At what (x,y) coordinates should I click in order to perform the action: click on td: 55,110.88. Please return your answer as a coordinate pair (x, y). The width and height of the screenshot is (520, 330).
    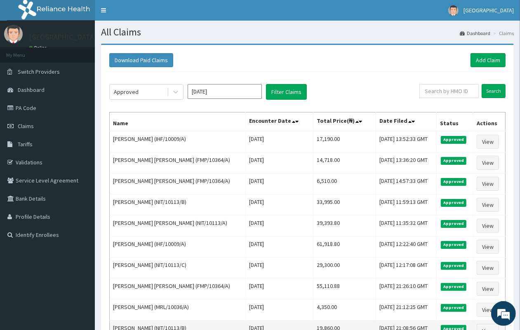
    Looking at the image, I should click on (344, 289).